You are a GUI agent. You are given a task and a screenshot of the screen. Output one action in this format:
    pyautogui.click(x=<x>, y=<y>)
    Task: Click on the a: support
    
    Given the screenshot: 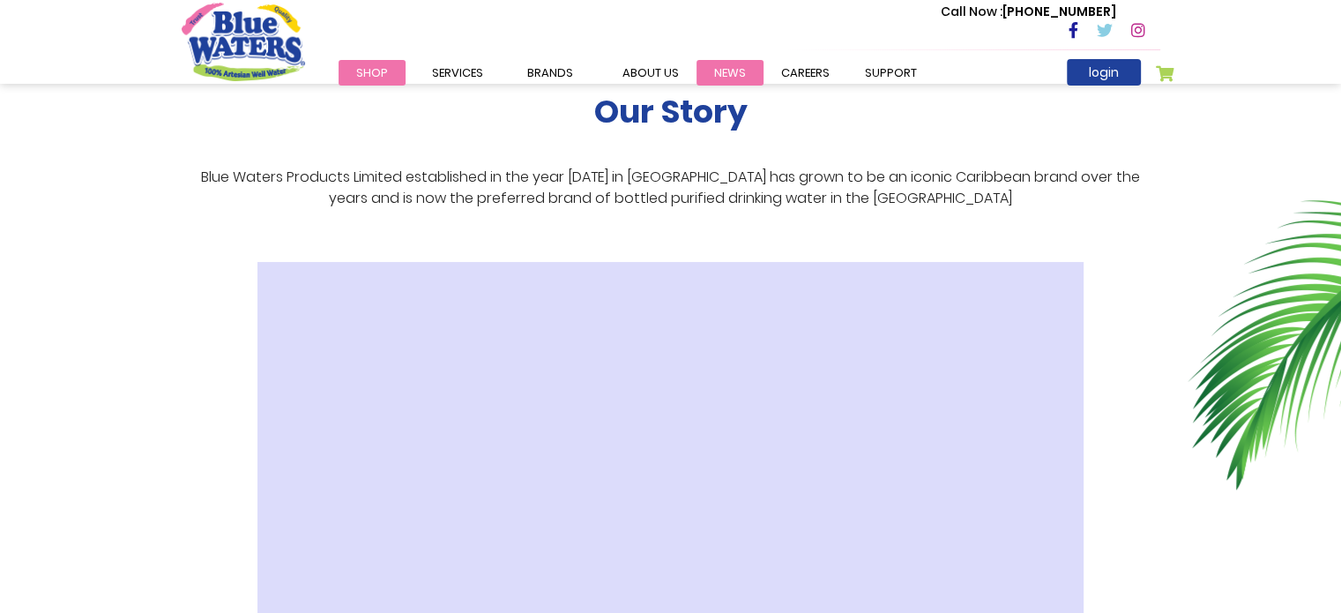 What is the action you would take?
    pyautogui.click(x=890, y=72)
    